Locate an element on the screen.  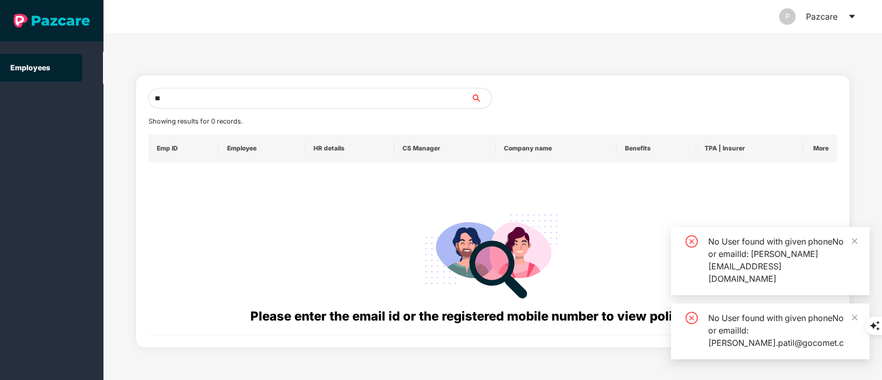
th: Employee is located at coordinates (262, 148).